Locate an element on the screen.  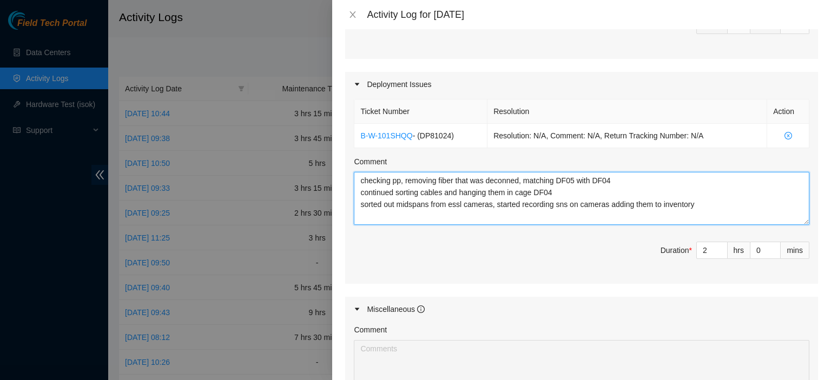
span: close-circle is located at coordinates (788, 136).